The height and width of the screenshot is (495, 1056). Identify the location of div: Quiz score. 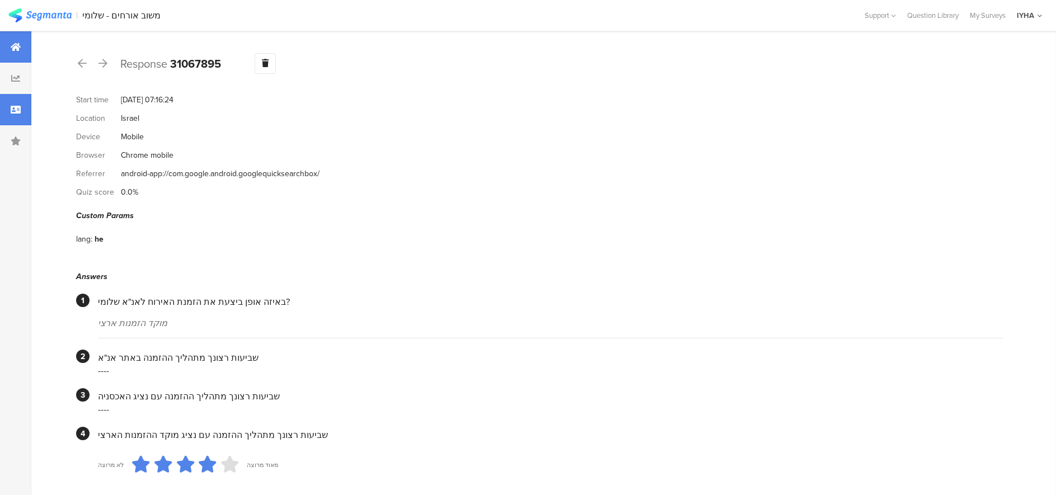
(98, 192).